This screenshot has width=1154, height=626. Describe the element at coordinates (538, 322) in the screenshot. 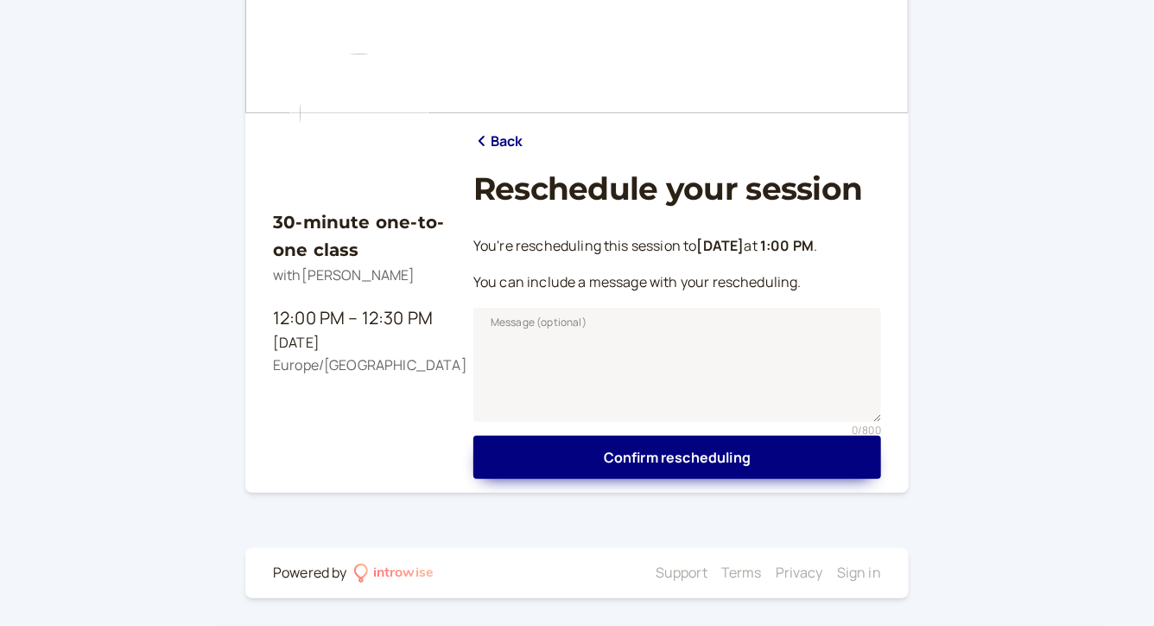

I see `span: Message (optional)` at that location.